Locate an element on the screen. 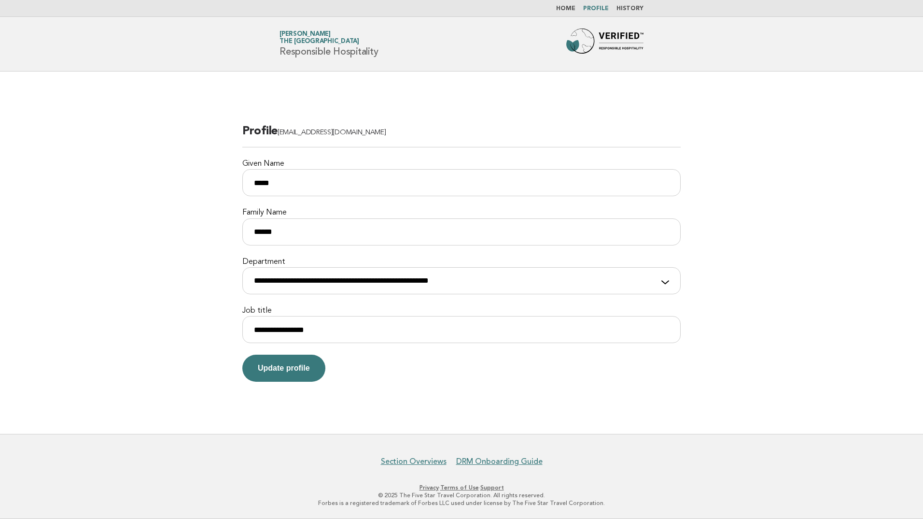  a: Privacy is located at coordinates (429, 487).